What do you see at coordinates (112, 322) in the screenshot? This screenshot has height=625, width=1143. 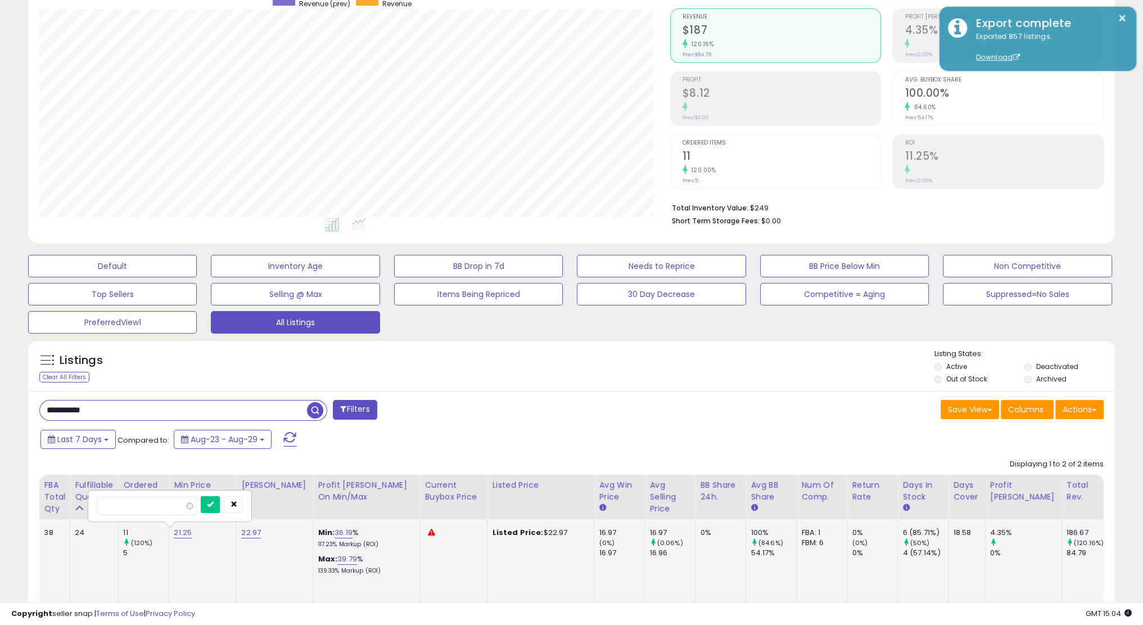 I see `button: PreferredView1` at bounding box center [112, 322].